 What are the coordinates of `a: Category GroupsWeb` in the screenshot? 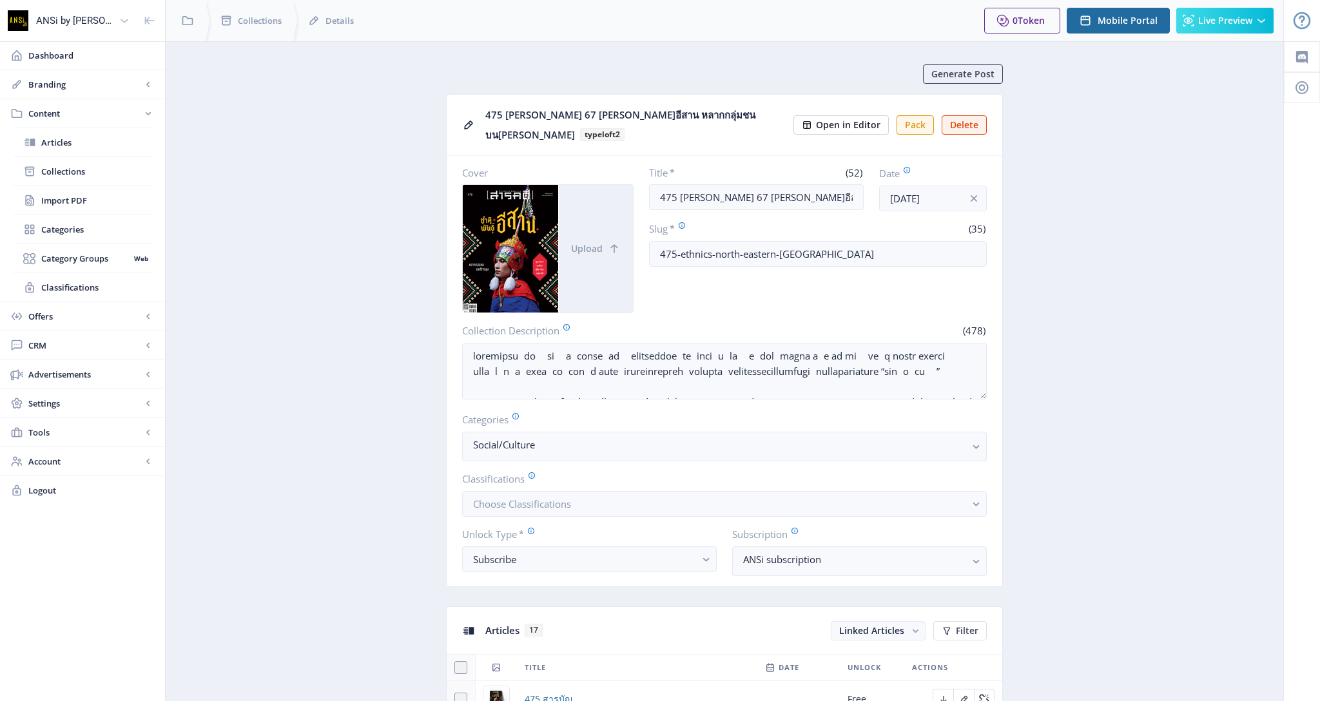 It's located at (82, 258).